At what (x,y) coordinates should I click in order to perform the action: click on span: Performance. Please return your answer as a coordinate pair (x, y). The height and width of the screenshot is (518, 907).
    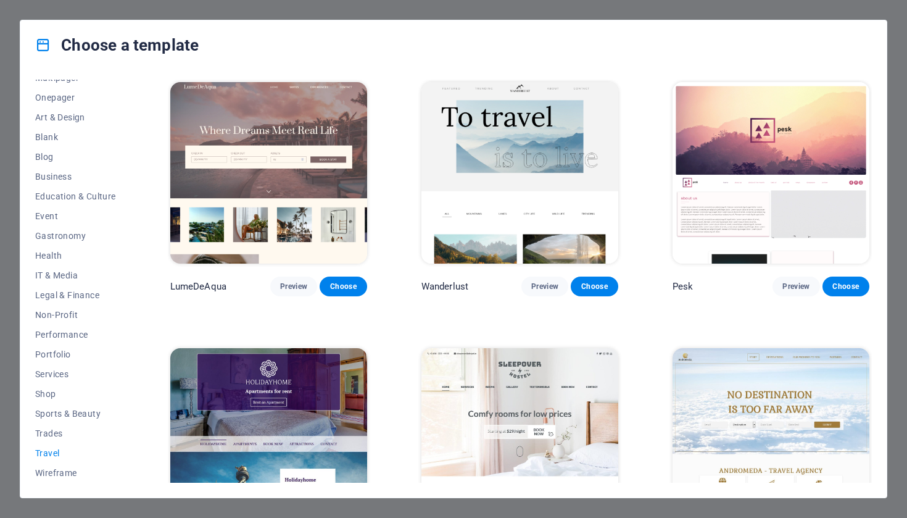
    Looking at the image, I should click on (75, 335).